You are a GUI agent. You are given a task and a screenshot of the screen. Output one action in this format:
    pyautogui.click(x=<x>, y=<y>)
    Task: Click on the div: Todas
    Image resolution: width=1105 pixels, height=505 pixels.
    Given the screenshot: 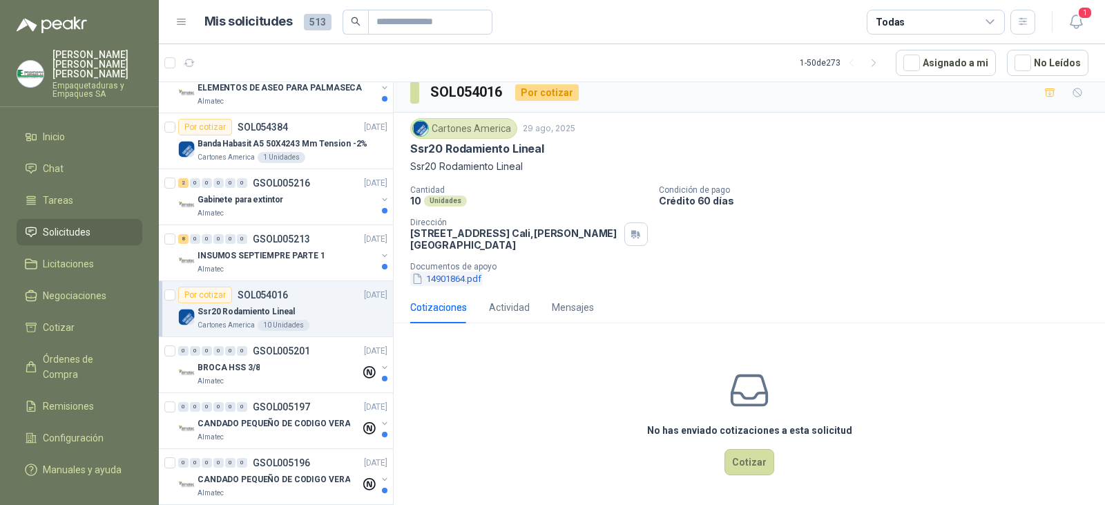 What is the action you would take?
    pyautogui.click(x=890, y=22)
    